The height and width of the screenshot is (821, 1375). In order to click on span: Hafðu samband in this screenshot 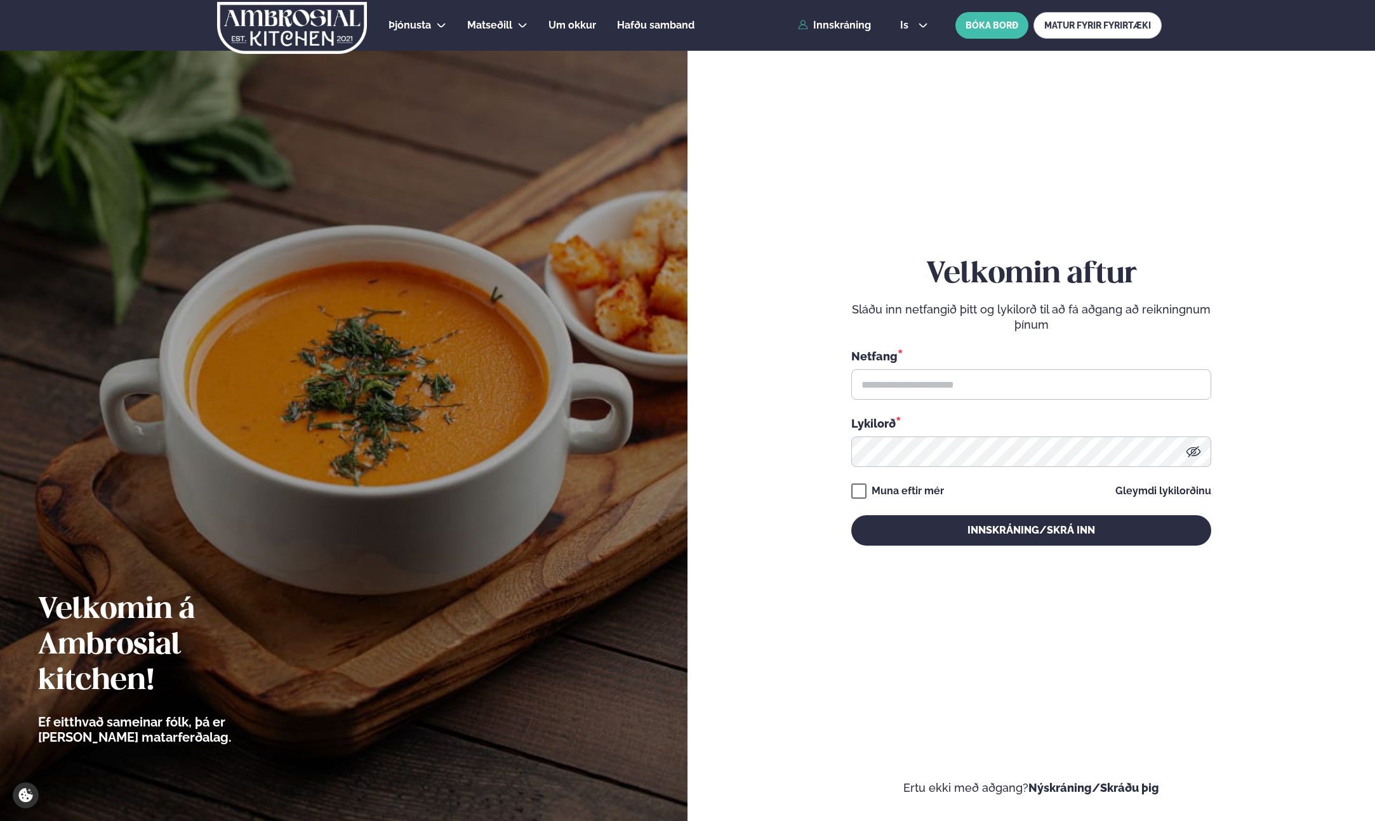, I will do `click(656, 25)`.